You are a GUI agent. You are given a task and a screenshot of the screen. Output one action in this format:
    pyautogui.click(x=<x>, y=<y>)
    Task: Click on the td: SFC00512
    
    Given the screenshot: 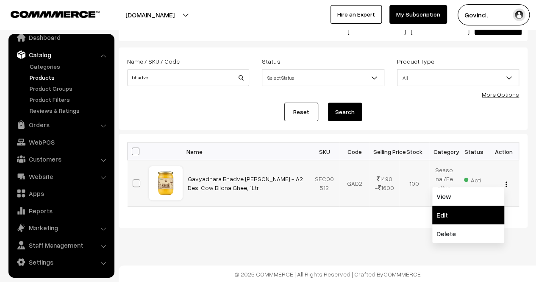 What is the action you would take?
    pyautogui.click(x=324, y=183)
    